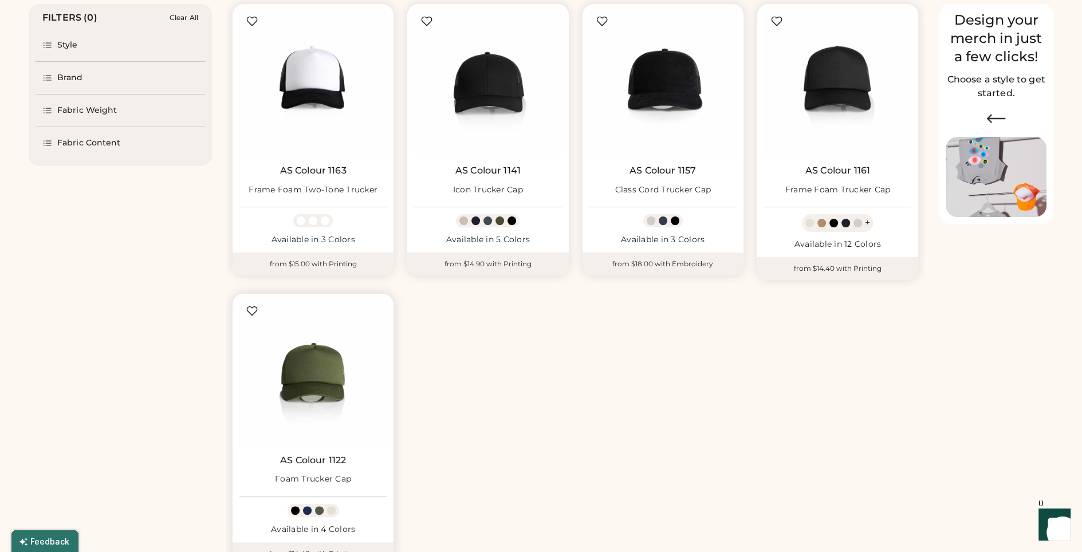  What do you see at coordinates (488, 240) in the screenshot?
I see `div: Available in 5 Colors` at bounding box center [488, 240].